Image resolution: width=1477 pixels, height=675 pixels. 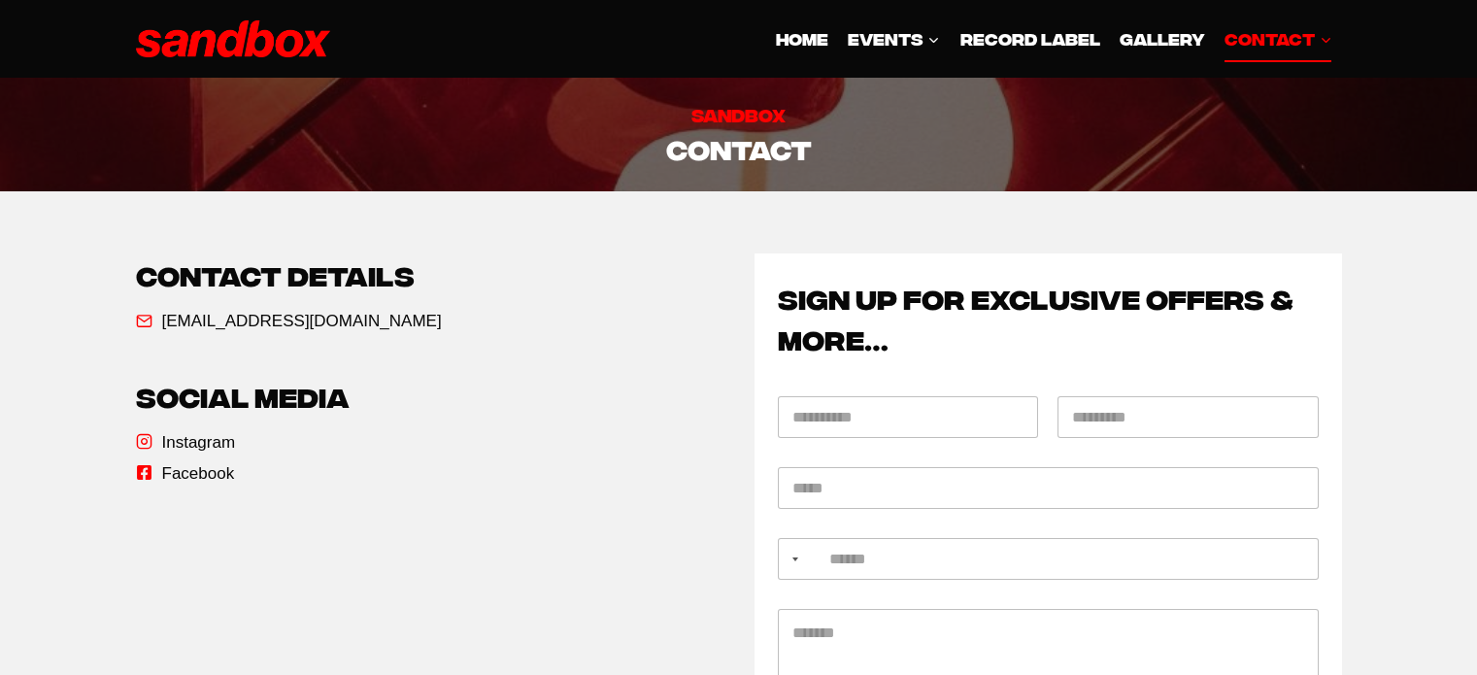 What do you see at coordinates (802, 39) in the screenshot?
I see `a: HOME` at bounding box center [802, 39].